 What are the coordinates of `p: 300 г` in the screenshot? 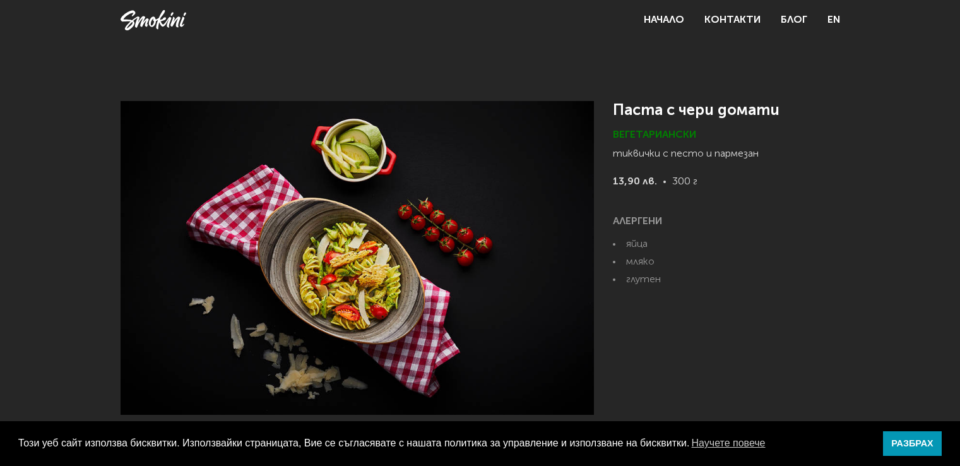 It's located at (726, 193).